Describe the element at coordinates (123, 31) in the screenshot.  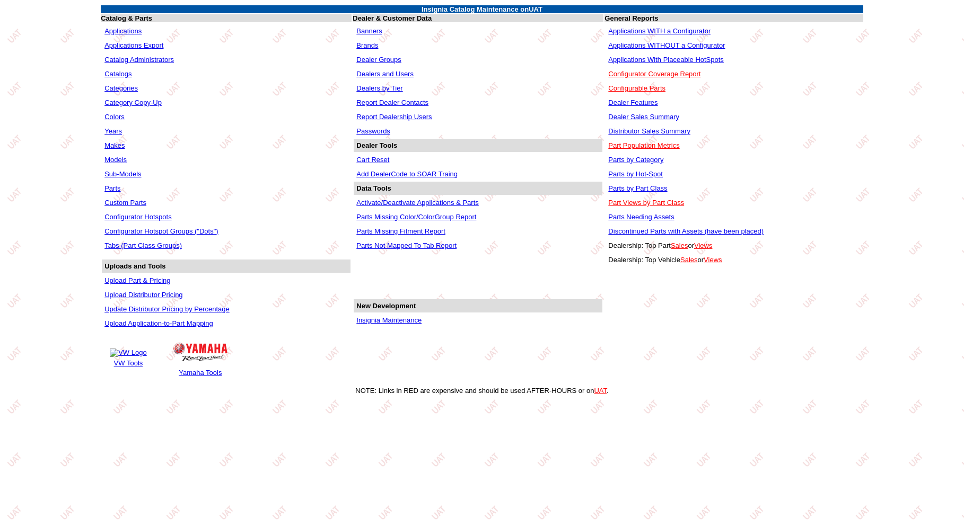
I see `a: Applications` at that location.